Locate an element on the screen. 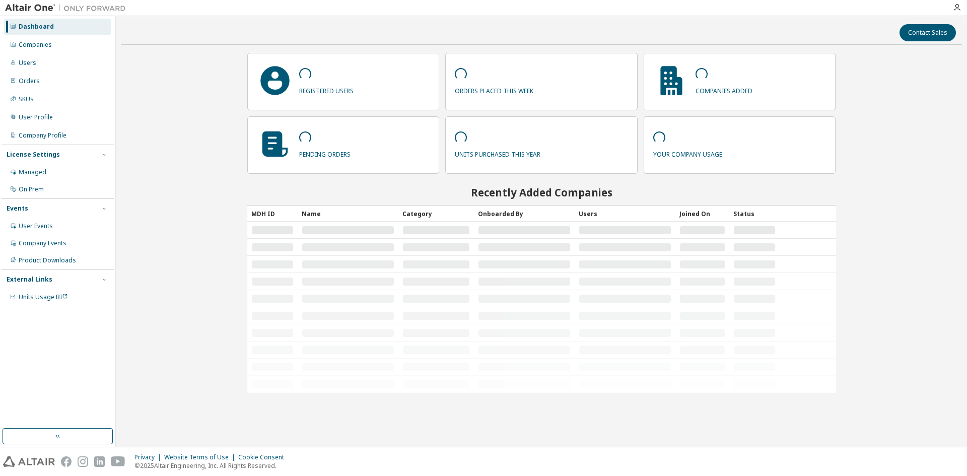 The image size is (967, 476). div: Cookie Consent is located at coordinates (264, 457).